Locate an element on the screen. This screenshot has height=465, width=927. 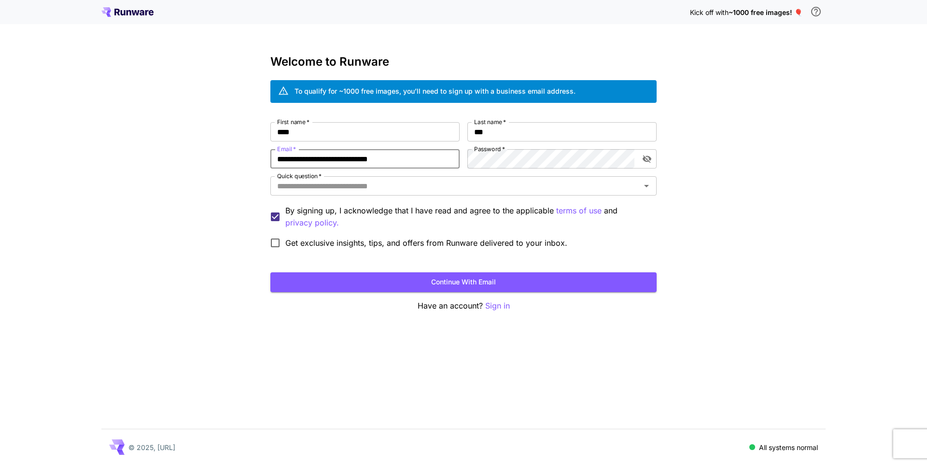
button: By signing up, I acknowledge that I have read and agree to the applicable and privacy policy. is located at coordinates (579, 211).